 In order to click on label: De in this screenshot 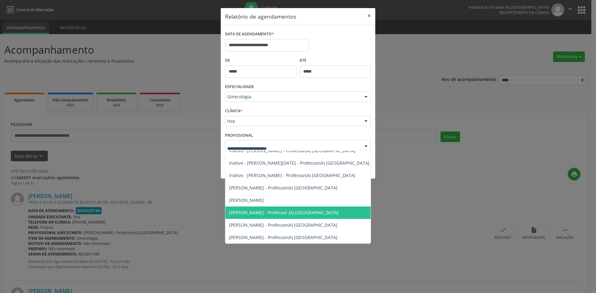, I will do `click(261, 61)`.